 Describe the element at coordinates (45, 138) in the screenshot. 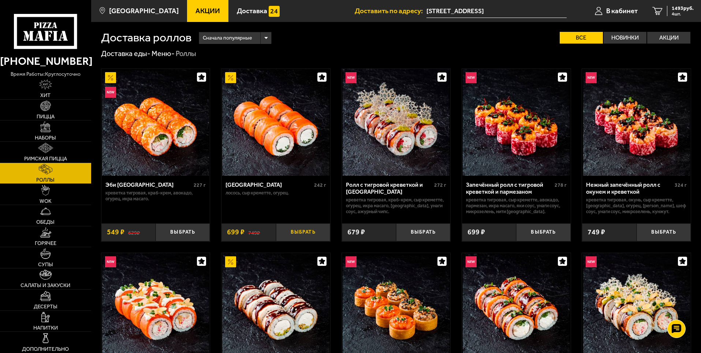

I see `span: Наборы` at that location.